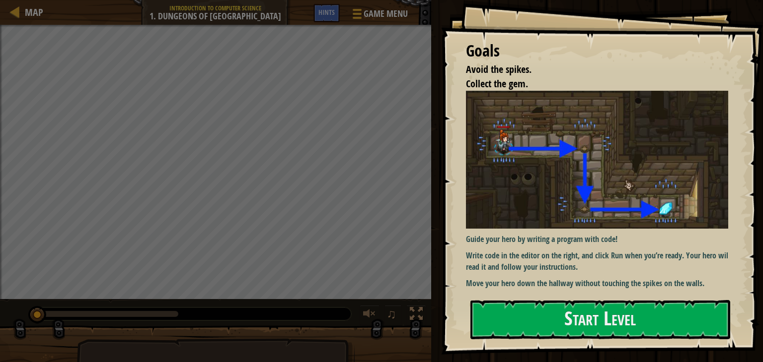  I want to click on div: Goals, so click(597, 51).